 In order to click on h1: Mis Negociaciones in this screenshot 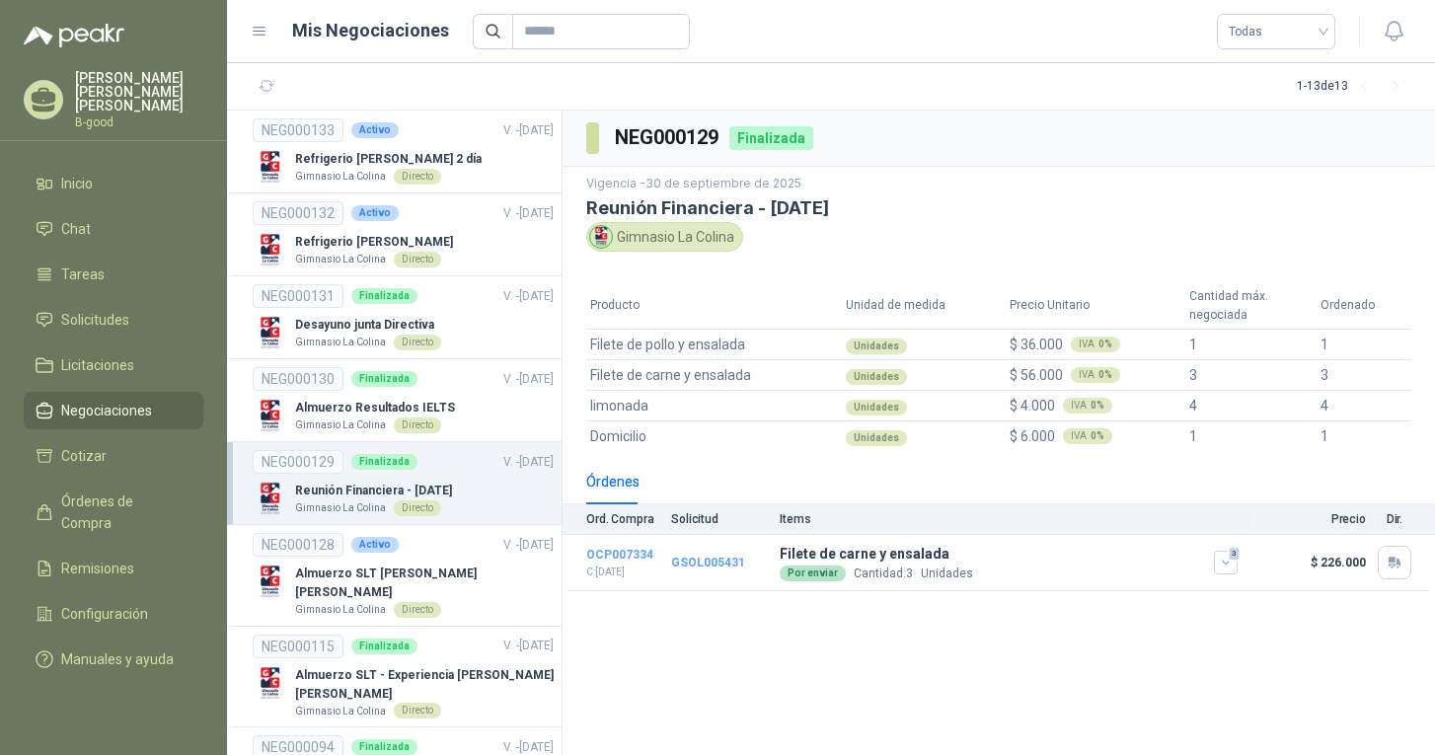, I will do `click(370, 31)`.